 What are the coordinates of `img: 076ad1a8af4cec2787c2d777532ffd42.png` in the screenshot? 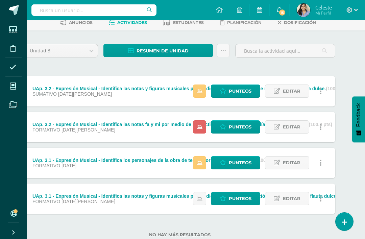 It's located at (303, 10).